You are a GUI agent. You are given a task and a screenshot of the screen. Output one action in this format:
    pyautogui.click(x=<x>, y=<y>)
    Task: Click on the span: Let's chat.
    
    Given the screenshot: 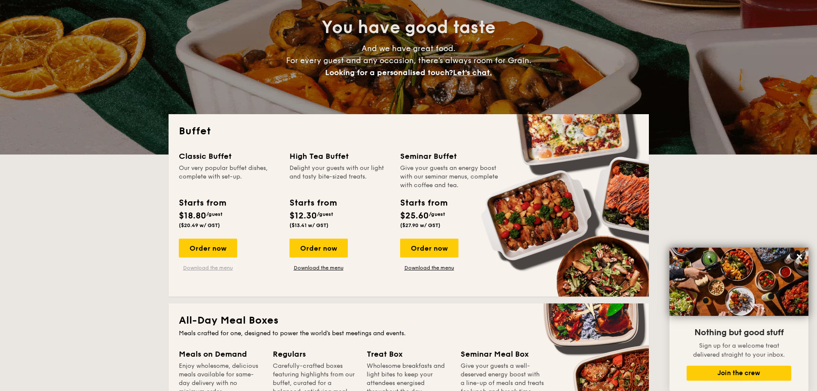 What is the action you would take?
    pyautogui.click(x=472, y=72)
    